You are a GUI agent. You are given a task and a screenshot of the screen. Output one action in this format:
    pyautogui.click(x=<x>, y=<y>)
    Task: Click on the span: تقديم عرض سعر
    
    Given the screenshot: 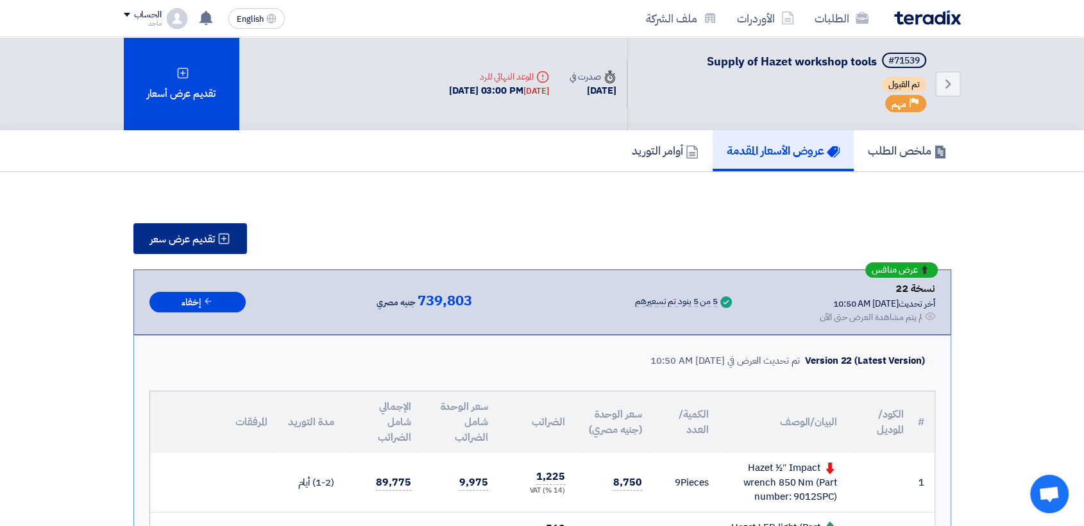 What is the action you would take?
    pyautogui.click(x=182, y=239)
    